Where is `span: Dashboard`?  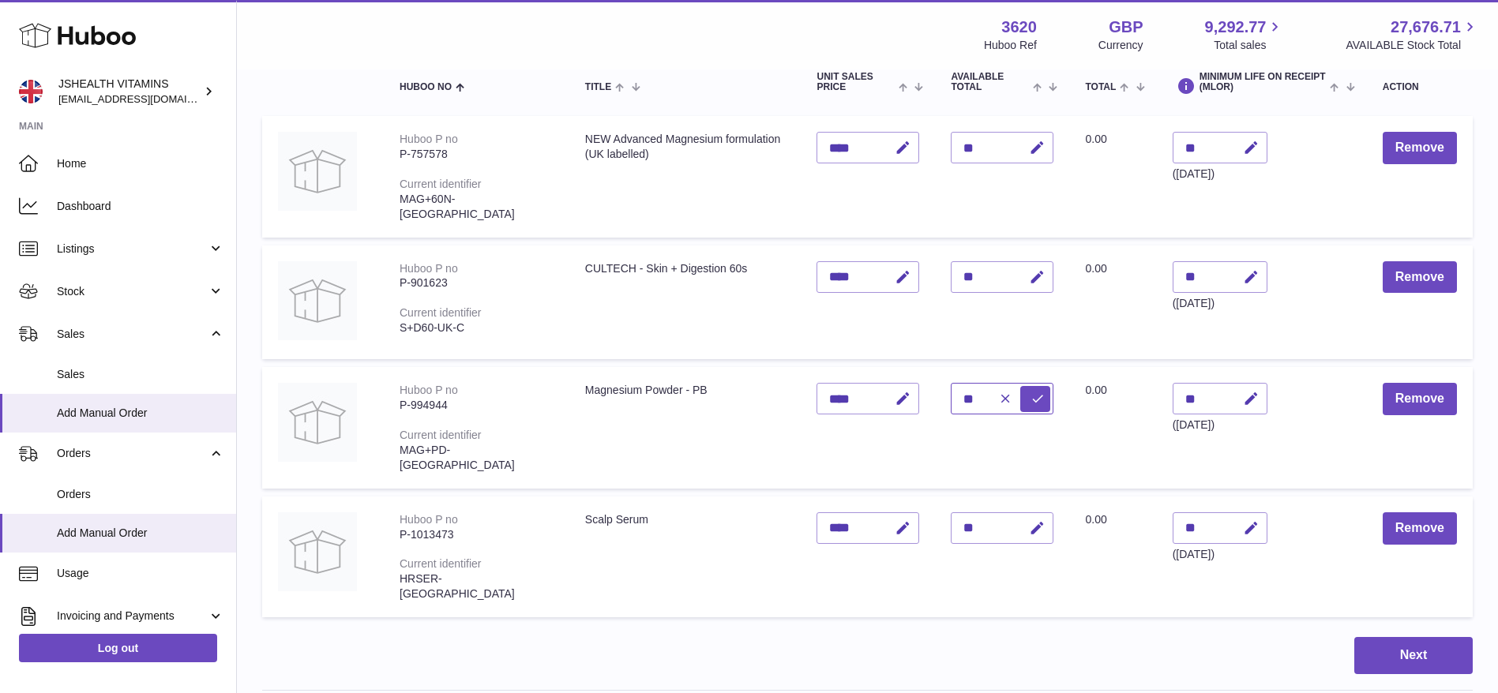
span: Dashboard is located at coordinates (141, 206).